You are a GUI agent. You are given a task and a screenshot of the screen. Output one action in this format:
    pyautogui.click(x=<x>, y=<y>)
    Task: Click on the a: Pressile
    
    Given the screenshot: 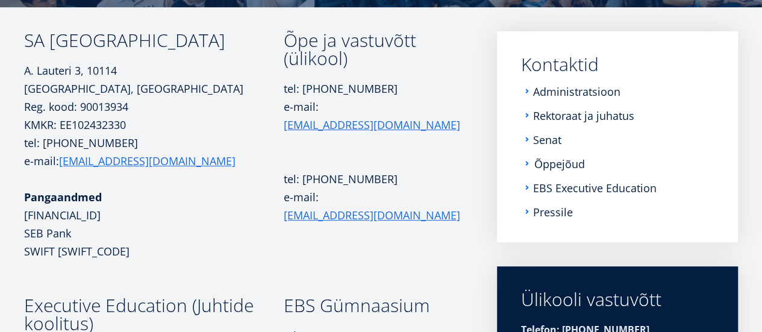 What is the action you would take?
    pyautogui.click(x=553, y=212)
    